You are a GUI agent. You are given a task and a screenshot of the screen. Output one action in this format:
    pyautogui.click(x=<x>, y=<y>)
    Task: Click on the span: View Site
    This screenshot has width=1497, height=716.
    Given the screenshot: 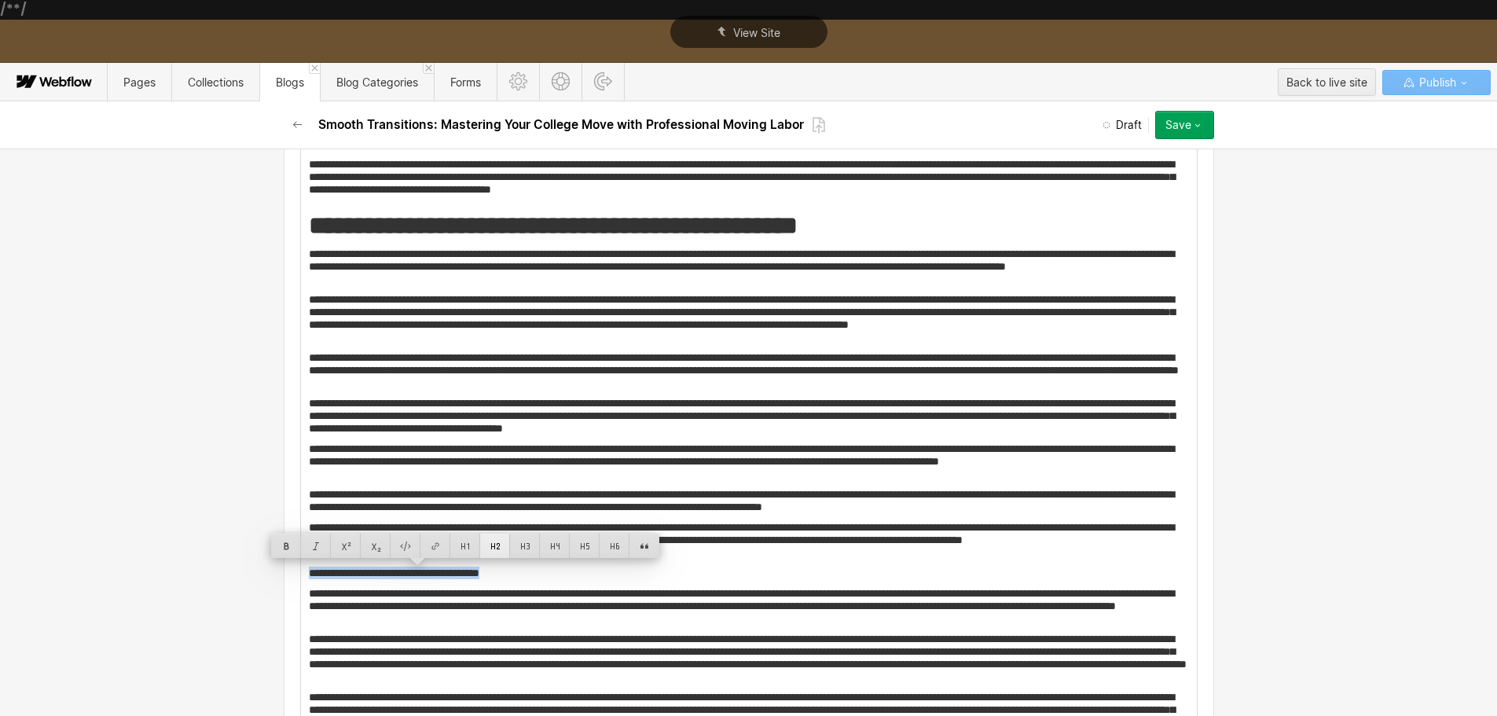 What is the action you would take?
    pyautogui.click(x=757, y=32)
    